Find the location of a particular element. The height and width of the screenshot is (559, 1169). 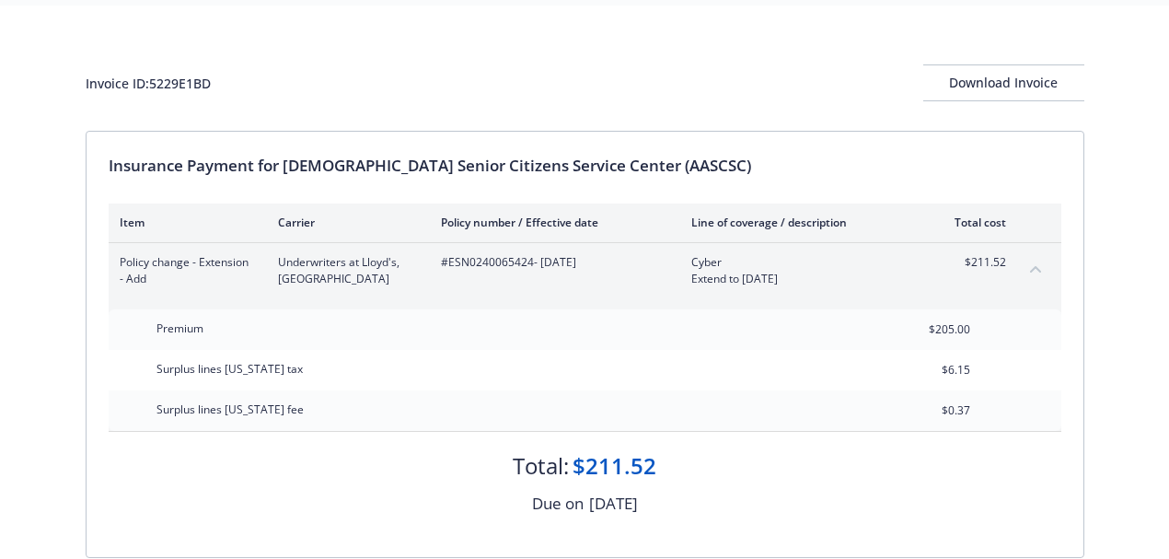

span: Cyber is located at coordinates (799, 262).